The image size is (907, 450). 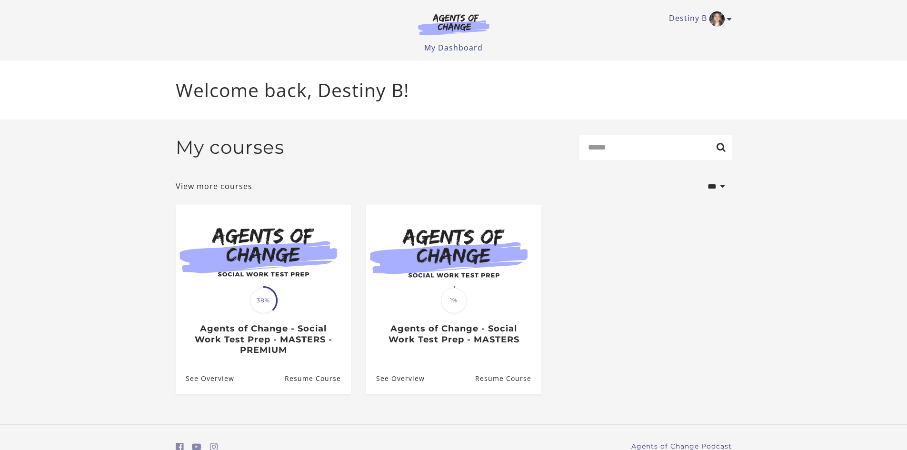 What do you see at coordinates (317, 378) in the screenshot?
I see `a: Agents of Change - Social Work Test Prep - MASTERS - PREMIUM: Resume Course` at bounding box center [317, 378].